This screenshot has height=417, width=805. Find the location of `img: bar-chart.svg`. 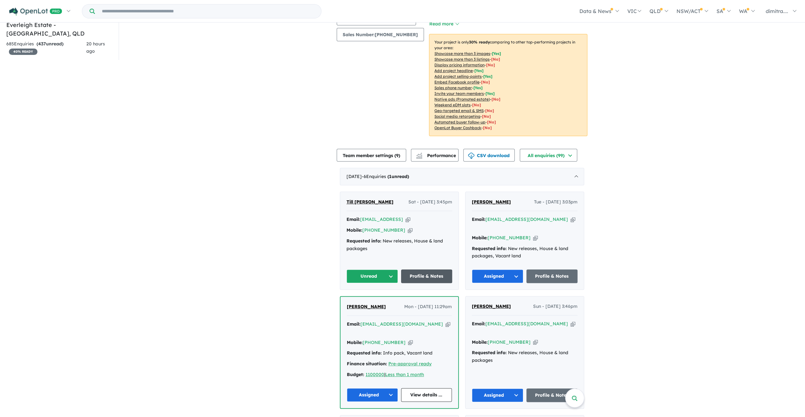

img: bar-chart.svg is located at coordinates (419, 156).